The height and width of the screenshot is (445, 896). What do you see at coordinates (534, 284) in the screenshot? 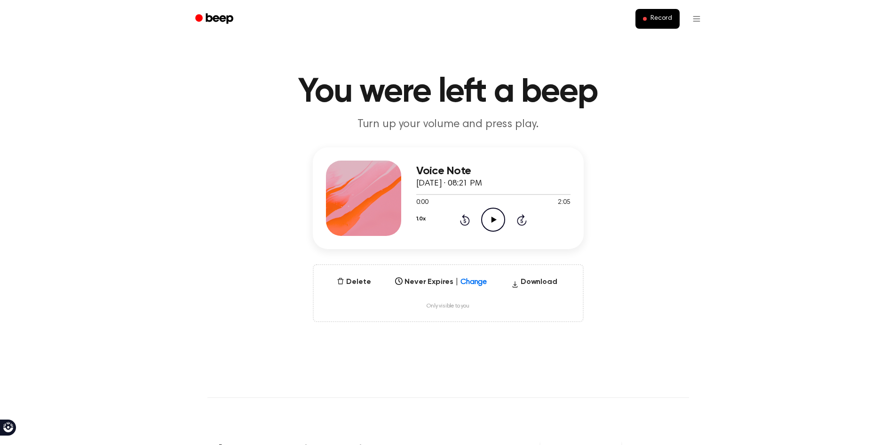
I see `button: Download` at bounding box center [534, 284].